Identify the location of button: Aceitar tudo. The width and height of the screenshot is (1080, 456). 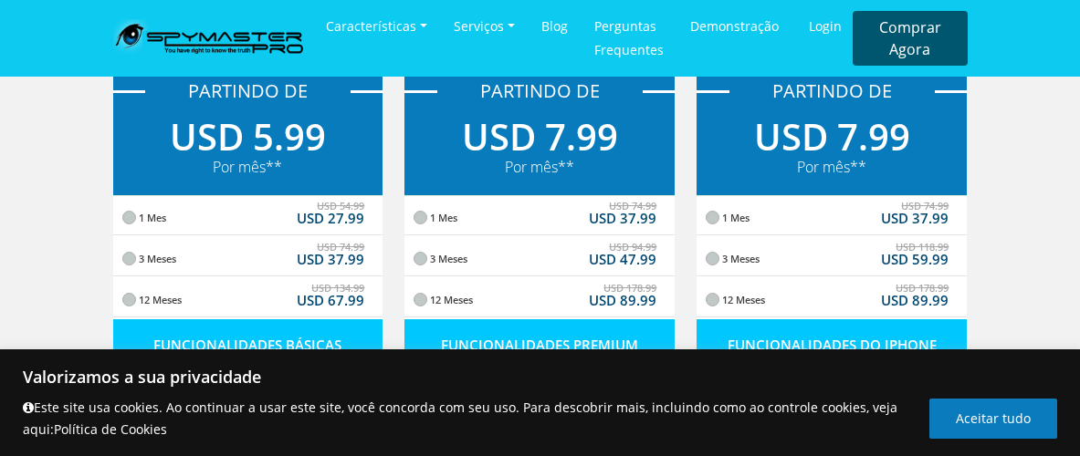
(993, 419).